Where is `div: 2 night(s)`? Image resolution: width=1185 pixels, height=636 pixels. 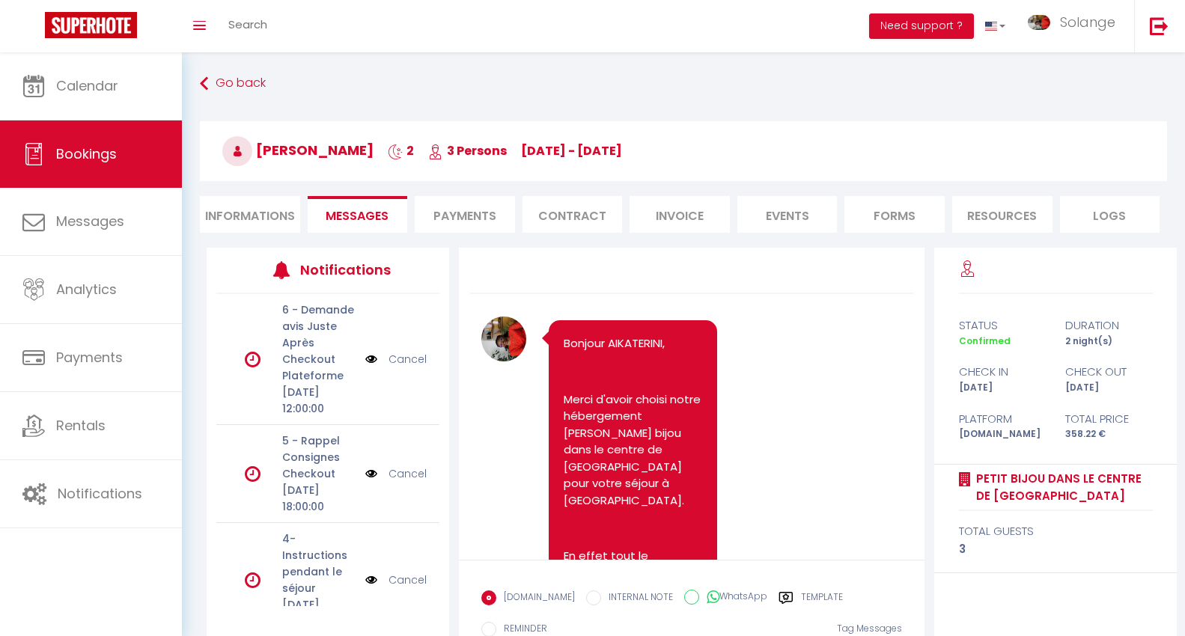 div: 2 night(s) is located at coordinates (1108, 341).